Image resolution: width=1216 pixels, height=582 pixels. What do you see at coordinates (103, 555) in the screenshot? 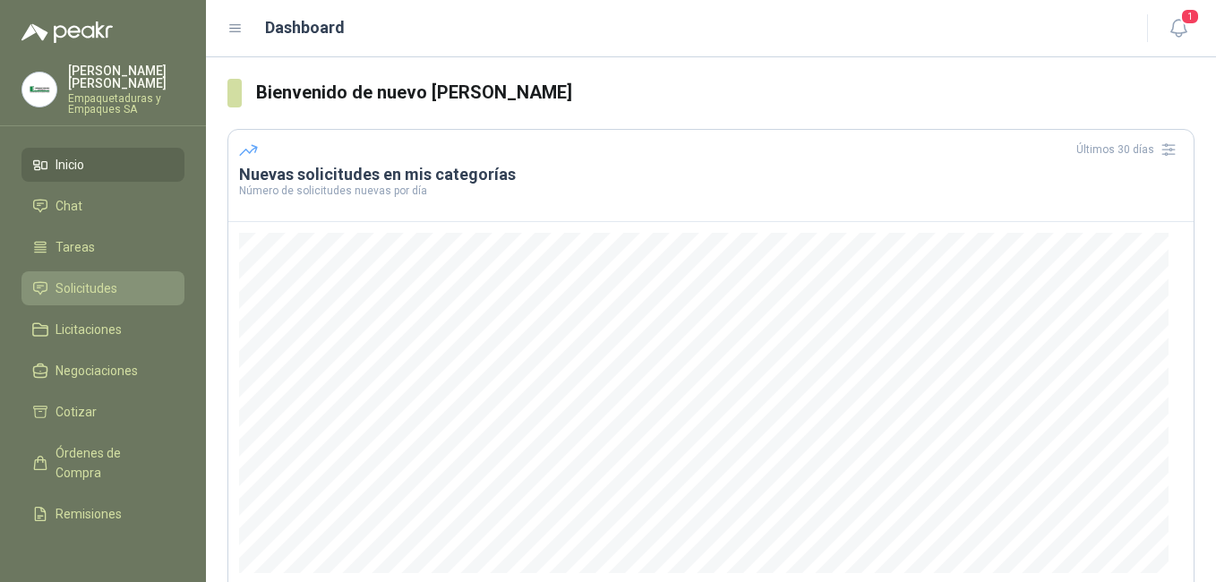
I see `a: Configuración` at bounding box center [103, 555].